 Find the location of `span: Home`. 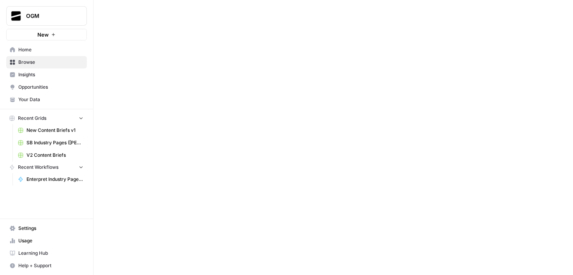

span: Home is located at coordinates (51, 50).